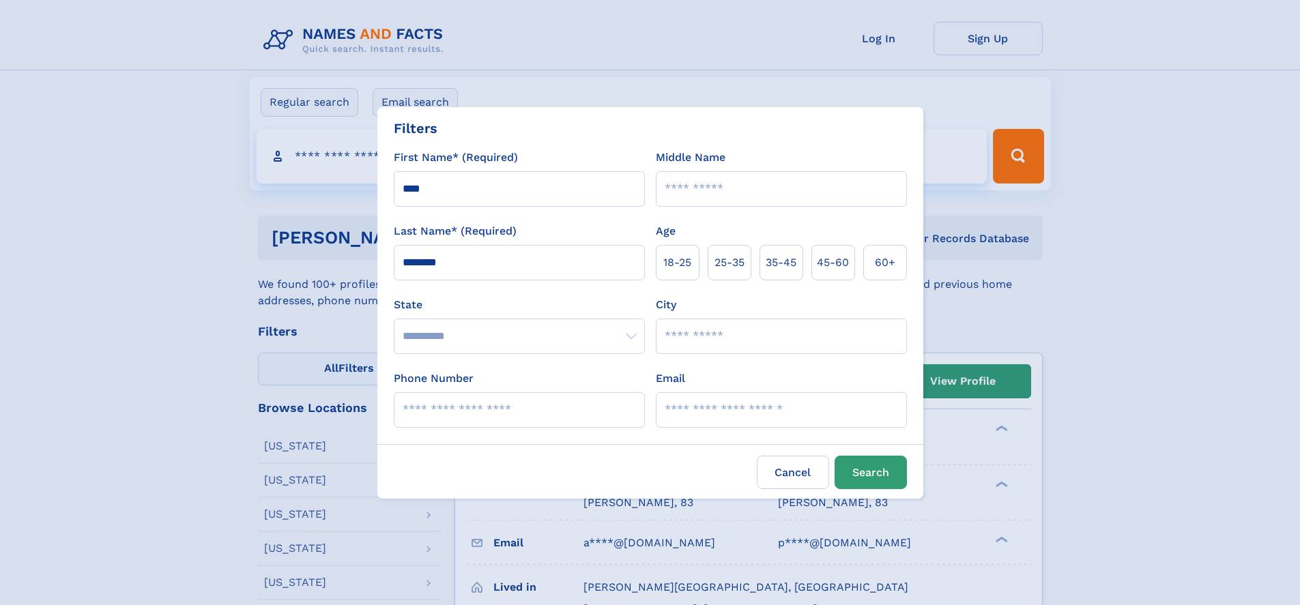 The height and width of the screenshot is (605, 1300). Describe the element at coordinates (691, 158) in the screenshot. I see `label: Middle Name` at that location.